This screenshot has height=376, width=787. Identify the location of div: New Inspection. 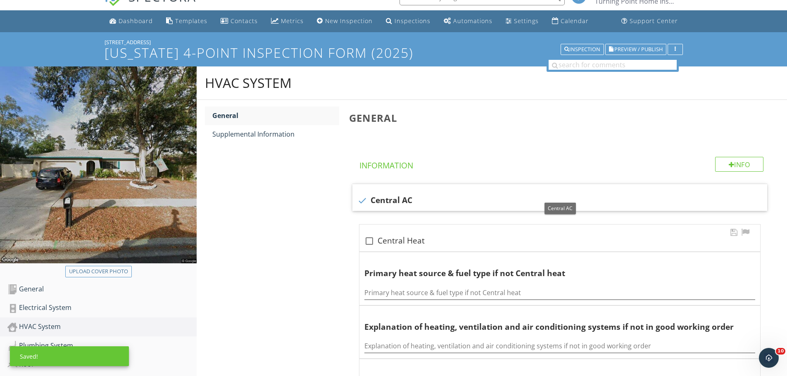
(349, 21).